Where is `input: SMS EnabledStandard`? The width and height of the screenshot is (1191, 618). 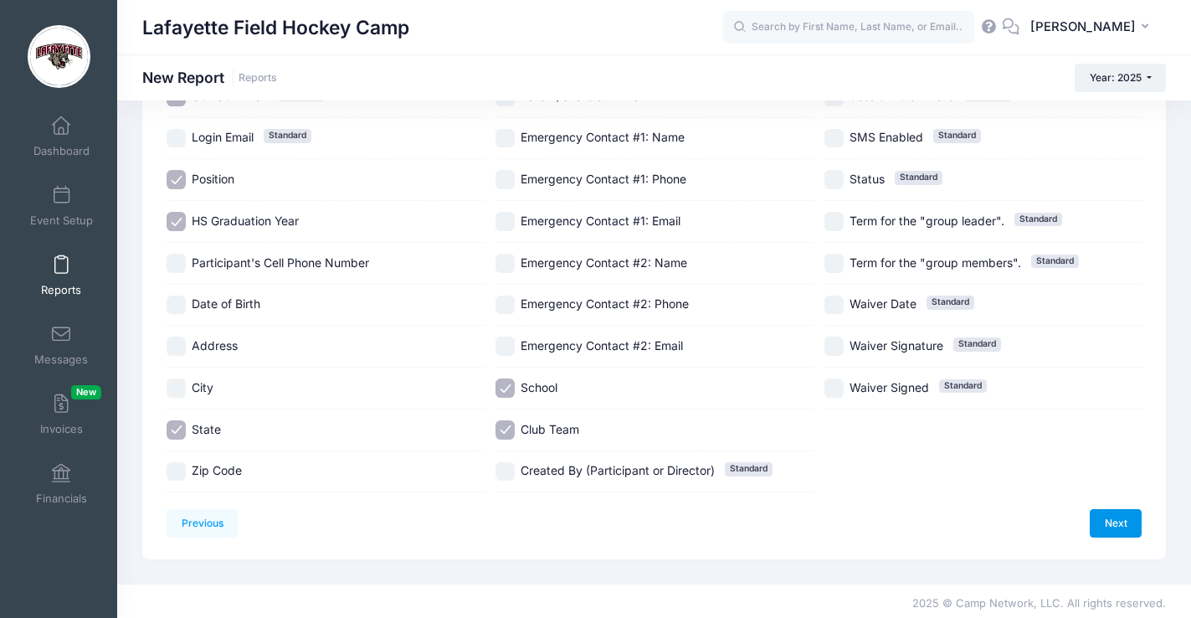 input: SMS EnabledStandard is located at coordinates (834, 138).